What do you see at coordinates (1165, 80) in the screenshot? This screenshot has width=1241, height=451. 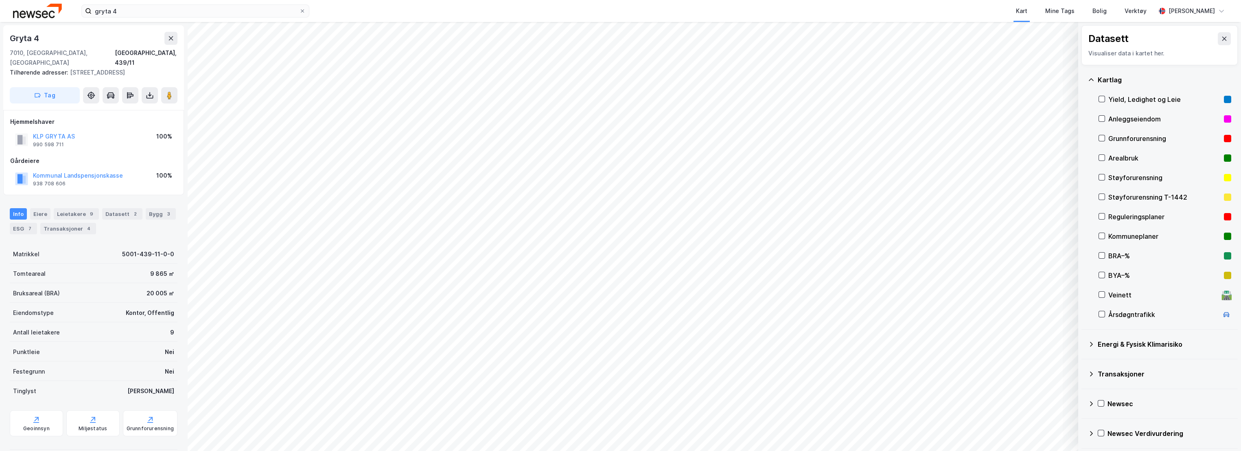 I see `div: Kartlag` at bounding box center [1165, 80].